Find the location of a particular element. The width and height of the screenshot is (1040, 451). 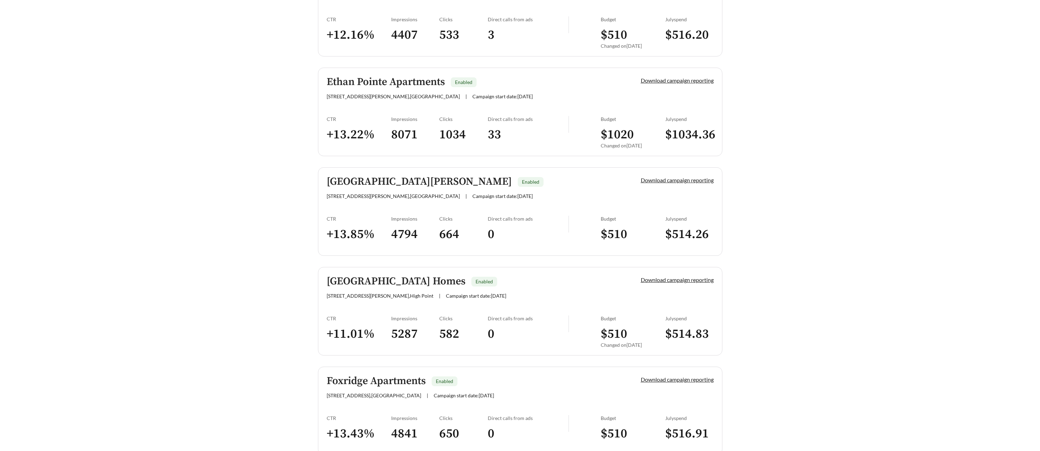

h3: 4407 is located at coordinates (415, 35).